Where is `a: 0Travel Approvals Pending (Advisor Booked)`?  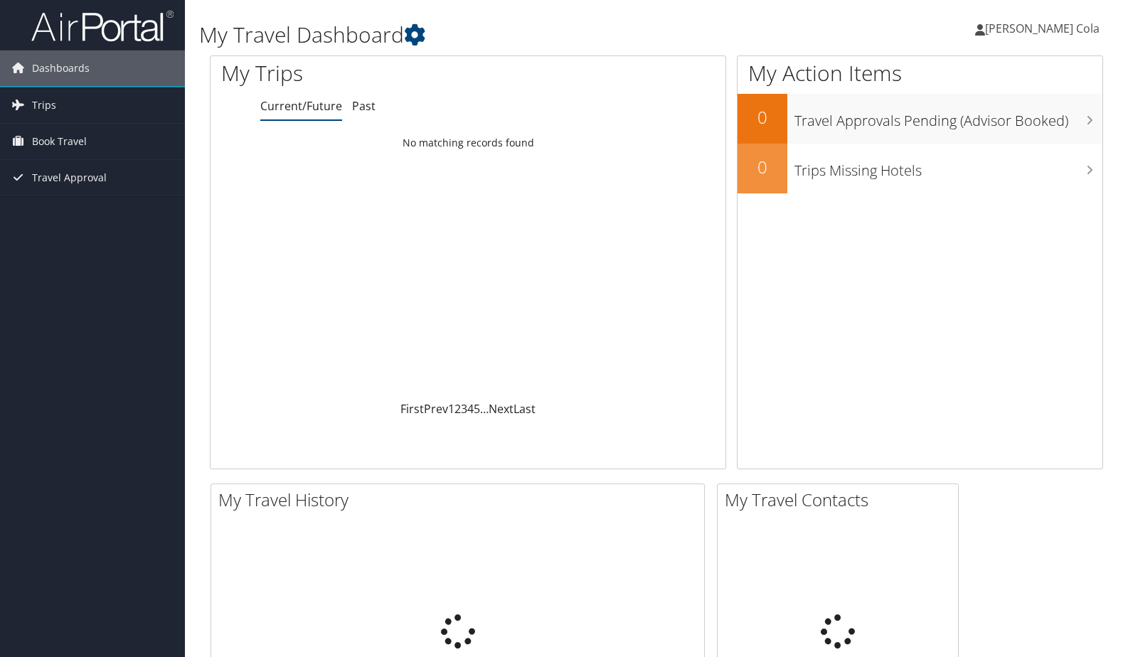 a: 0Travel Approvals Pending (Advisor Booked) is located at coordinates (919, 119).